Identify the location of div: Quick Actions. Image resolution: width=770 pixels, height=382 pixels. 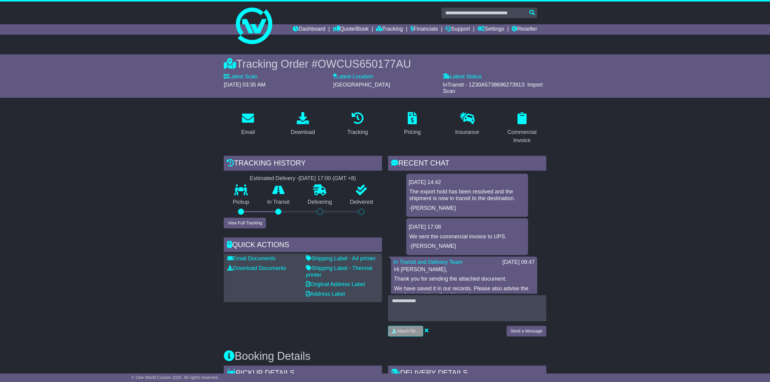
(303, 245).